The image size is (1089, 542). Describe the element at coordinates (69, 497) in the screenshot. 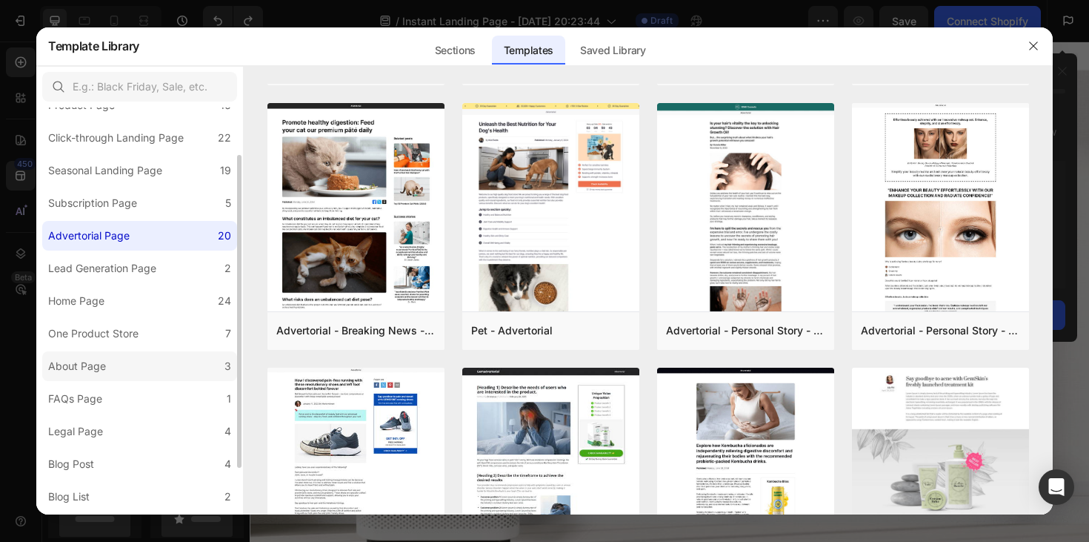

I see `div: Blog List` at that location.